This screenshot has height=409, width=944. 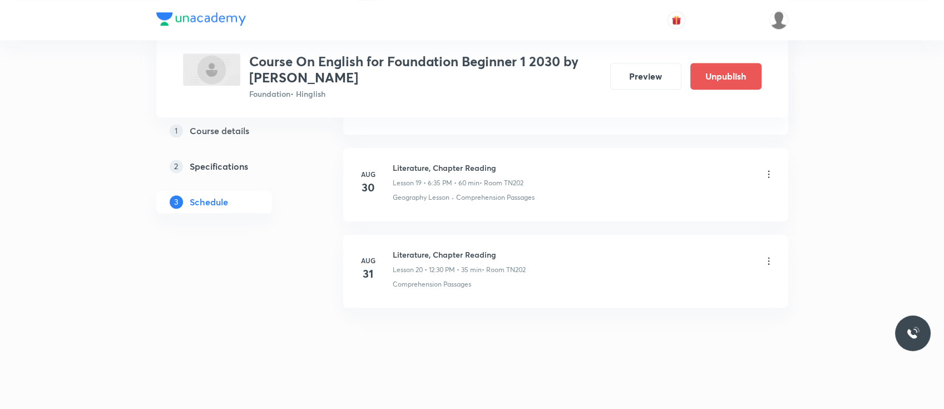 What do you see at coordinates (219, 131) in the screenshot?
I see `h5: Course details` at bounding box center [219, 131].